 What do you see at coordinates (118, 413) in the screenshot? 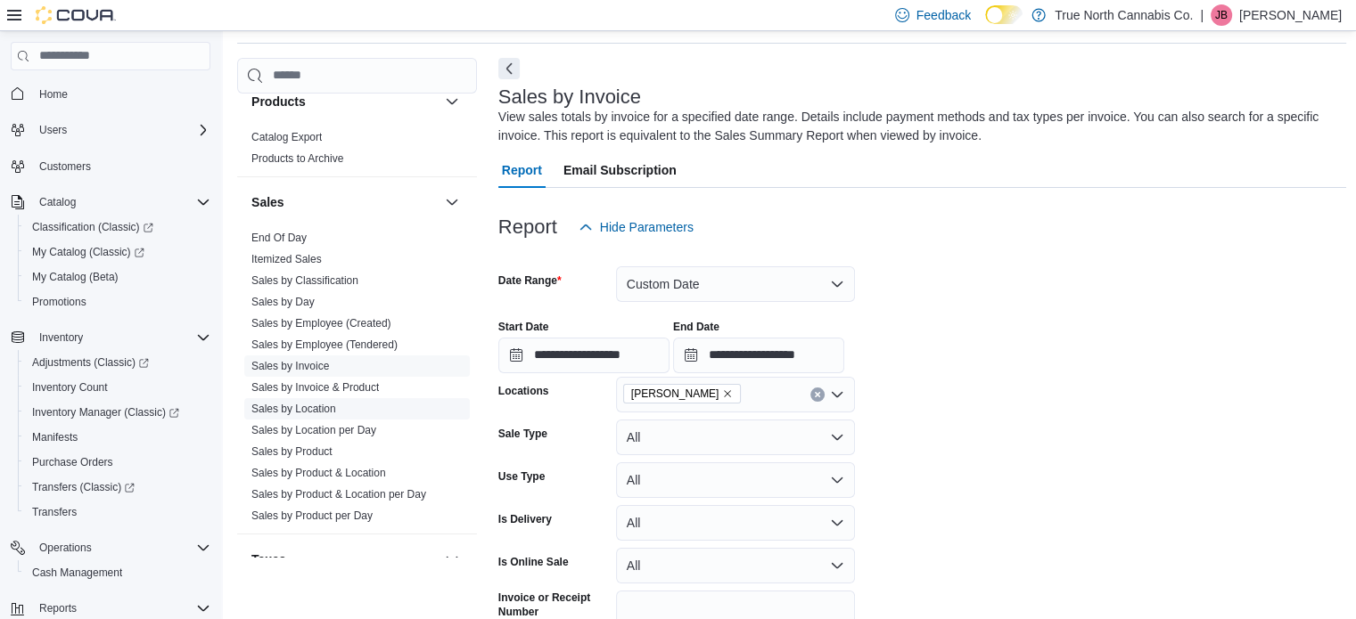
I see `a: Inventory Manager (Classic)` at bounding box center [118, 413].